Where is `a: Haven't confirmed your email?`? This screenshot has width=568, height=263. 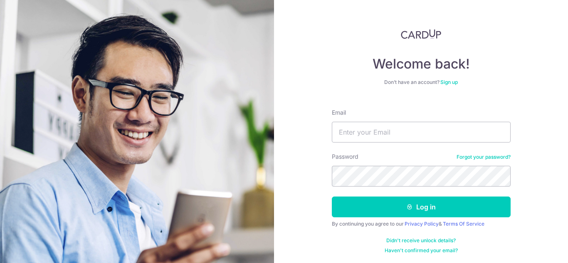 a: Haven't confirmed your email? is located at coordinates (421, 251).